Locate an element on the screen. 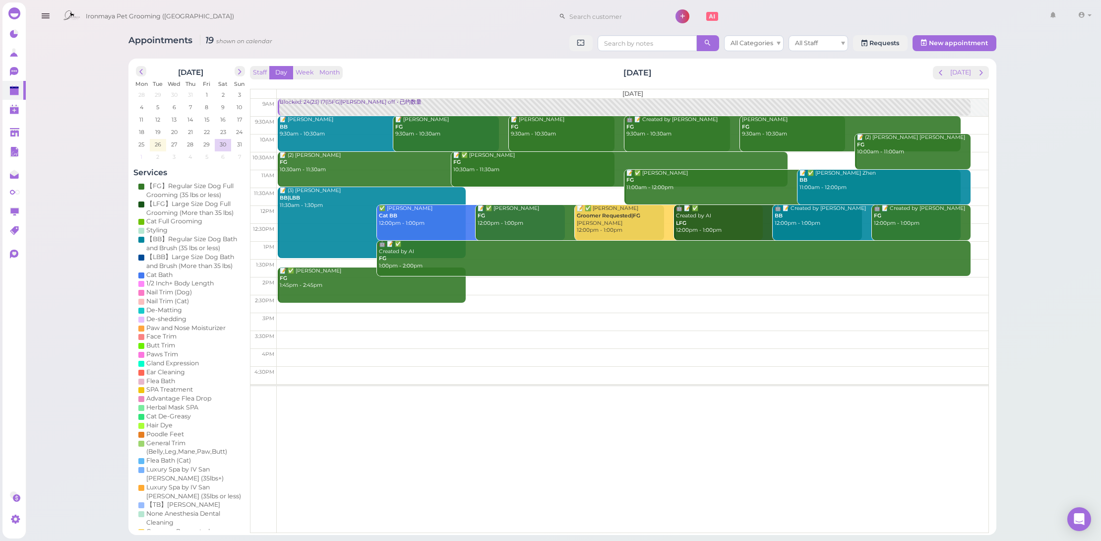 Image resolution: width=1101 pixels, height=541 pixels. span: 12:30pm is located at coordinates (263, 229).